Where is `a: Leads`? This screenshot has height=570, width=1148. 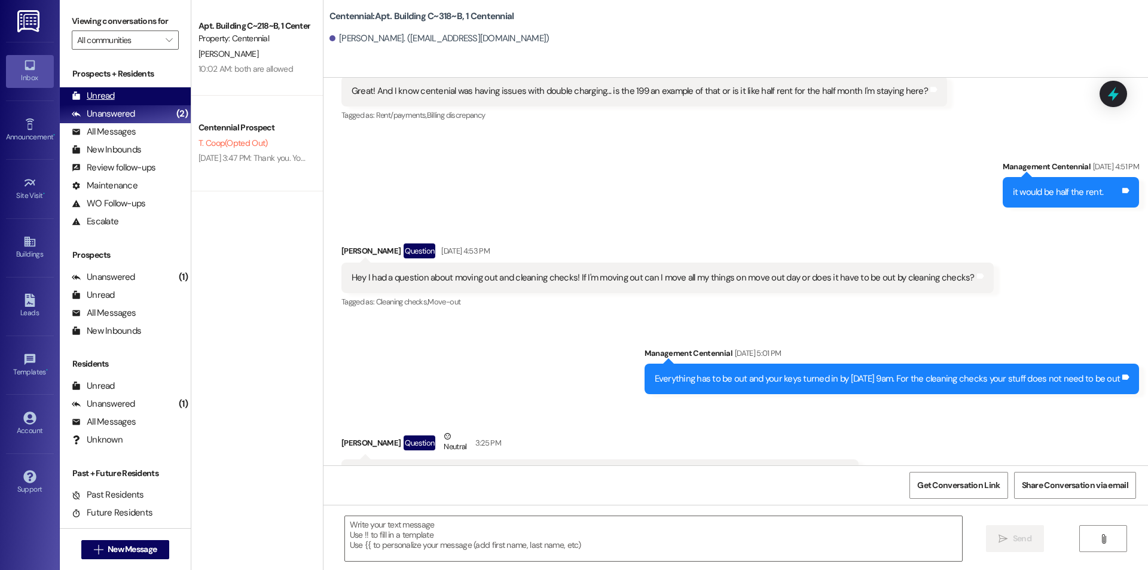
a: Leads is located at coordinates (30, 306).